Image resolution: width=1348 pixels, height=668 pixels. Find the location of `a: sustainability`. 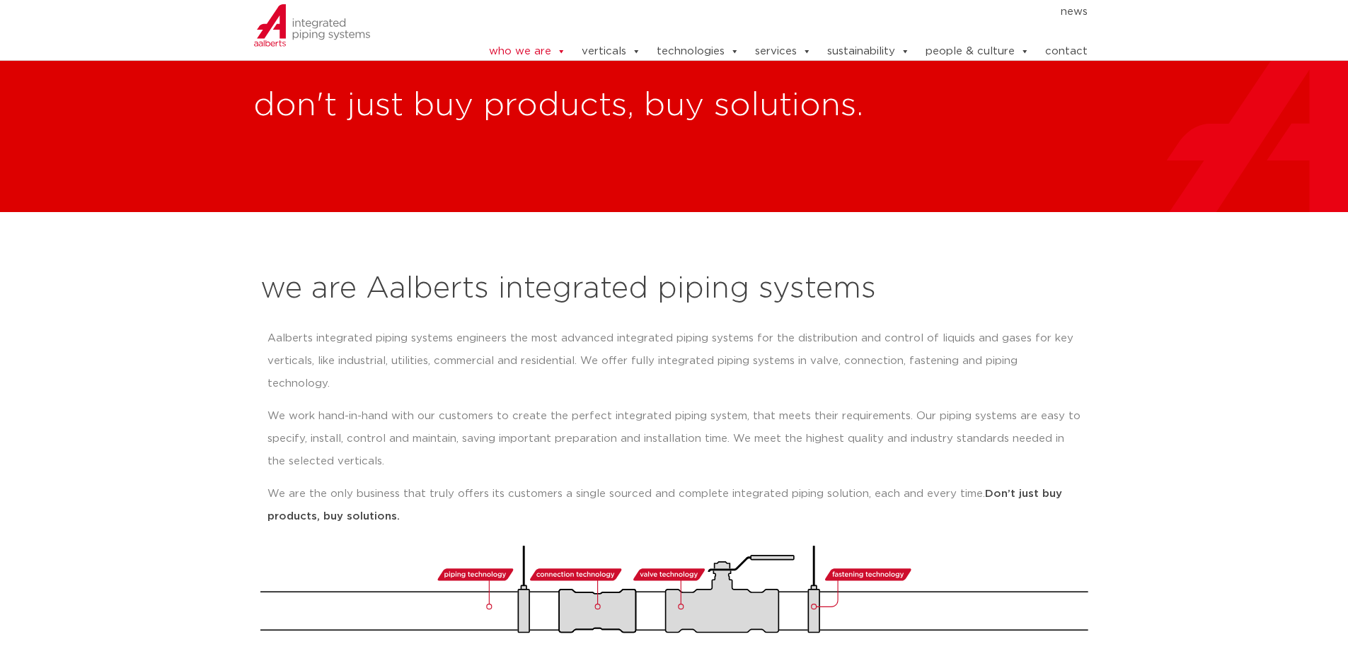

a: sustainability is located at coordinates (868, 52).